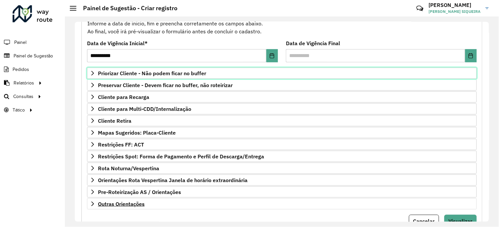 This screenshot has width=499, height=227. What do you see at coordinates (20, 42) in the screenshot?
I see `span: Painel` at bounding box center [20, 42].